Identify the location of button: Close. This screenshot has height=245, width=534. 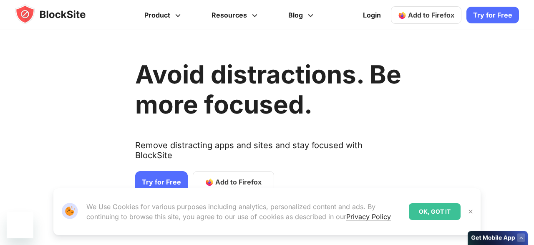
(471, 212).